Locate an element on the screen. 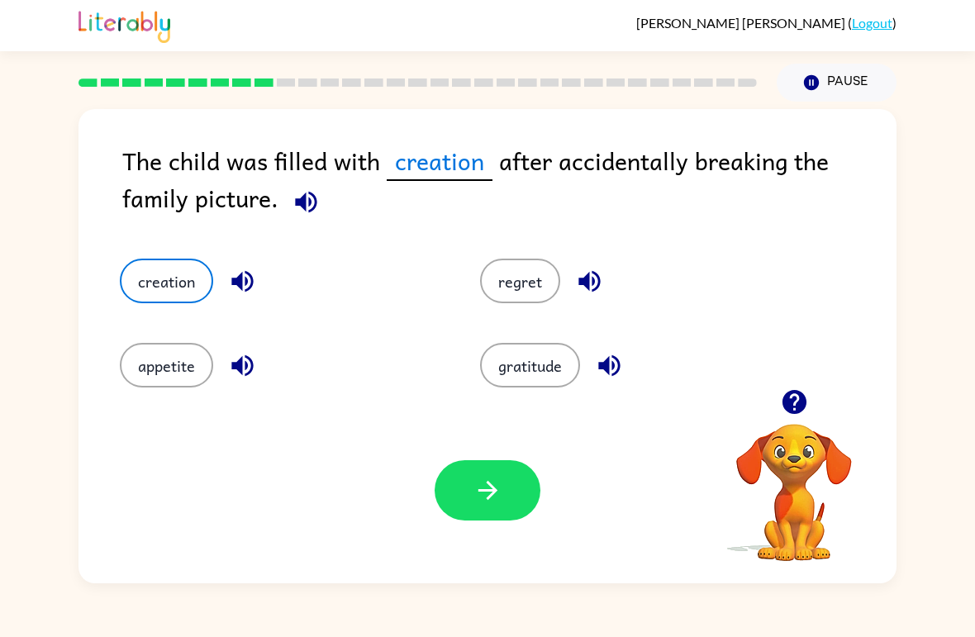 The image size is (975, 637). button: Pause is located at coordinates (836, 83).